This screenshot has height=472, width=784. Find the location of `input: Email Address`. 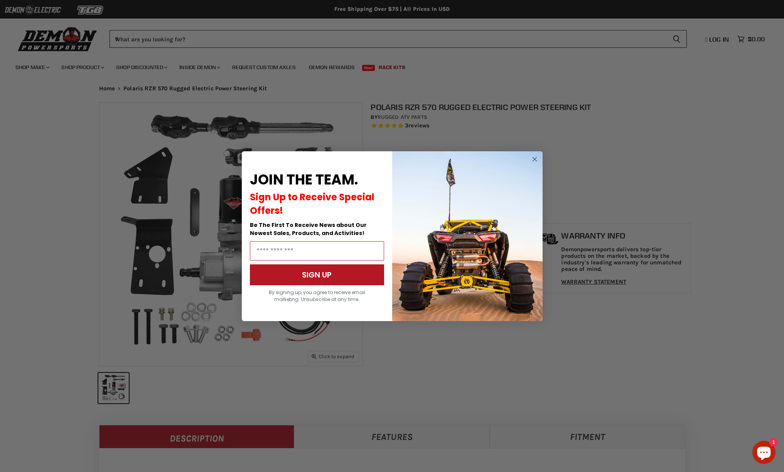

input: Email Address is located at coordinates (317, 251).